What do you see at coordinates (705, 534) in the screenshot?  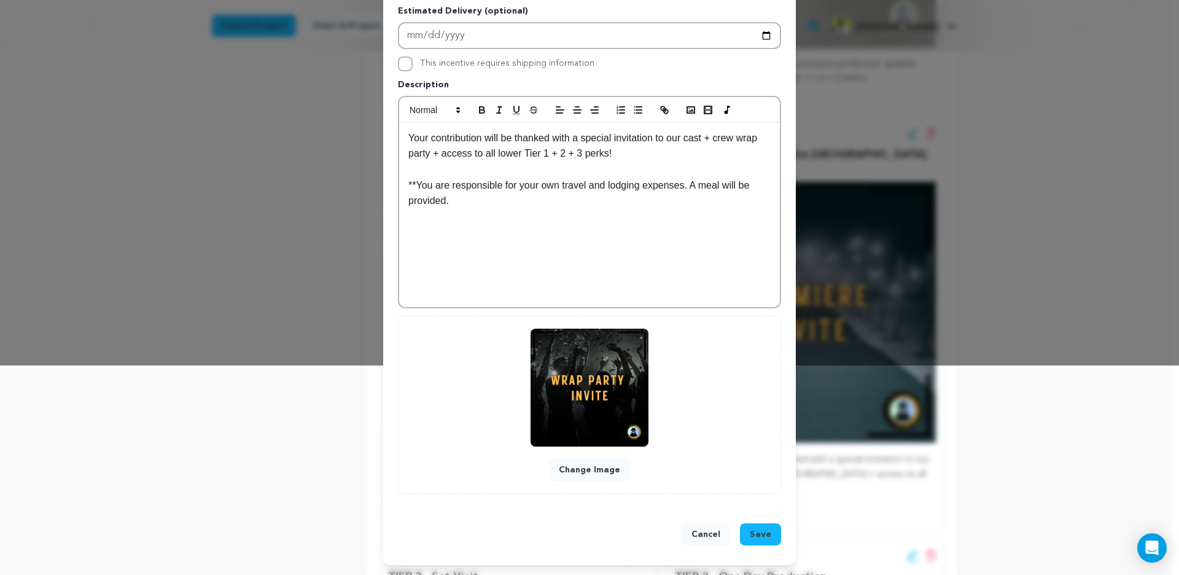 I see `button: Cancel` at bounding box center [705, 534].